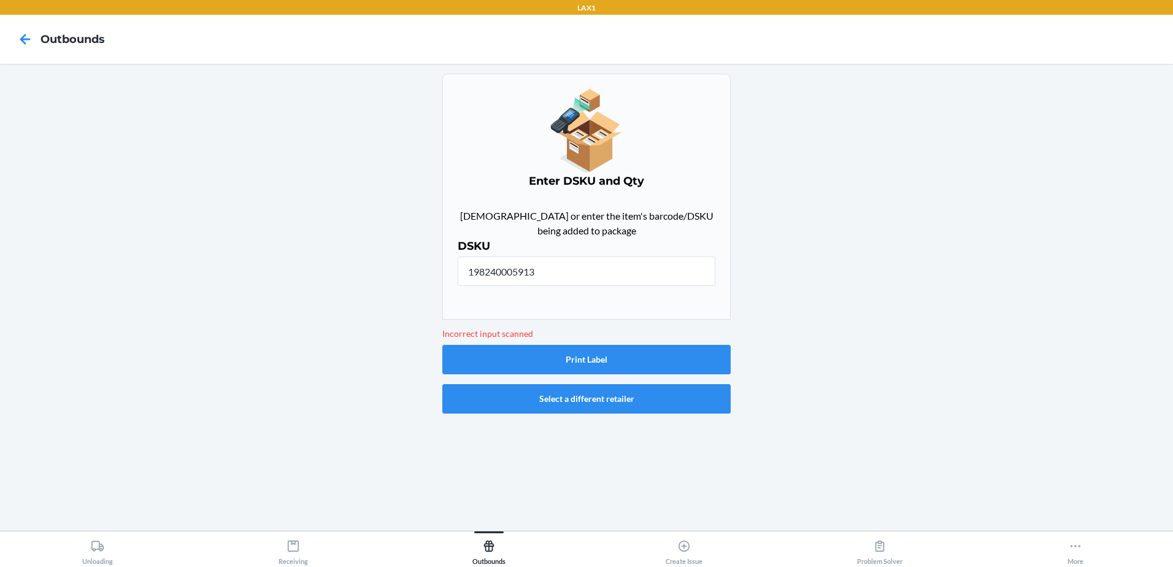 The height and width of the screenshot is (567, 1173). I want to click on button: Print Label, so click(586, 359).